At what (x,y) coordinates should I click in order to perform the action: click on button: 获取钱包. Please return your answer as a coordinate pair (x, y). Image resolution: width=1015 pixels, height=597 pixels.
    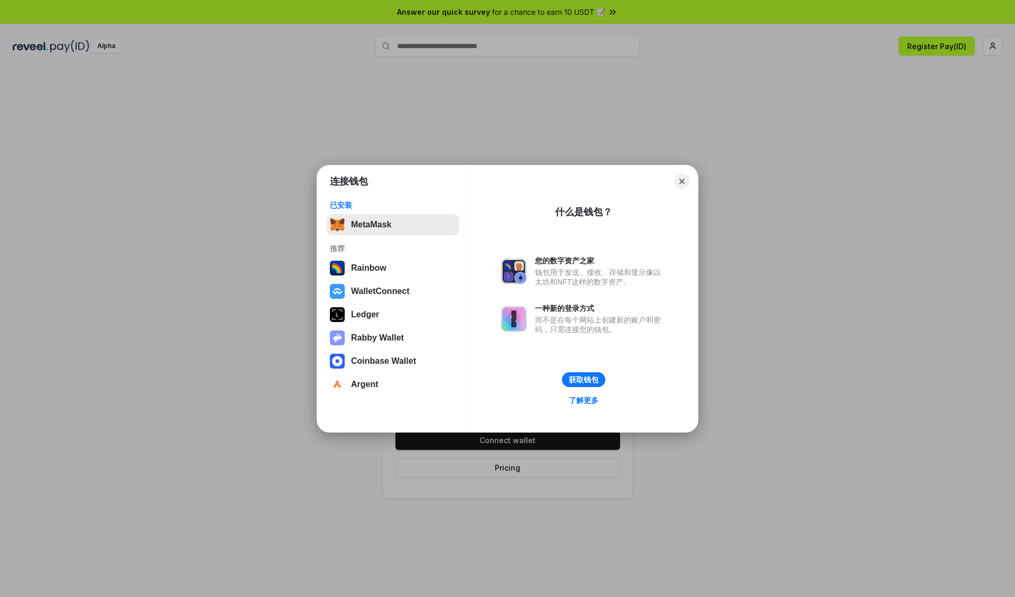
    Looking at the image, I should click on (583, 379).